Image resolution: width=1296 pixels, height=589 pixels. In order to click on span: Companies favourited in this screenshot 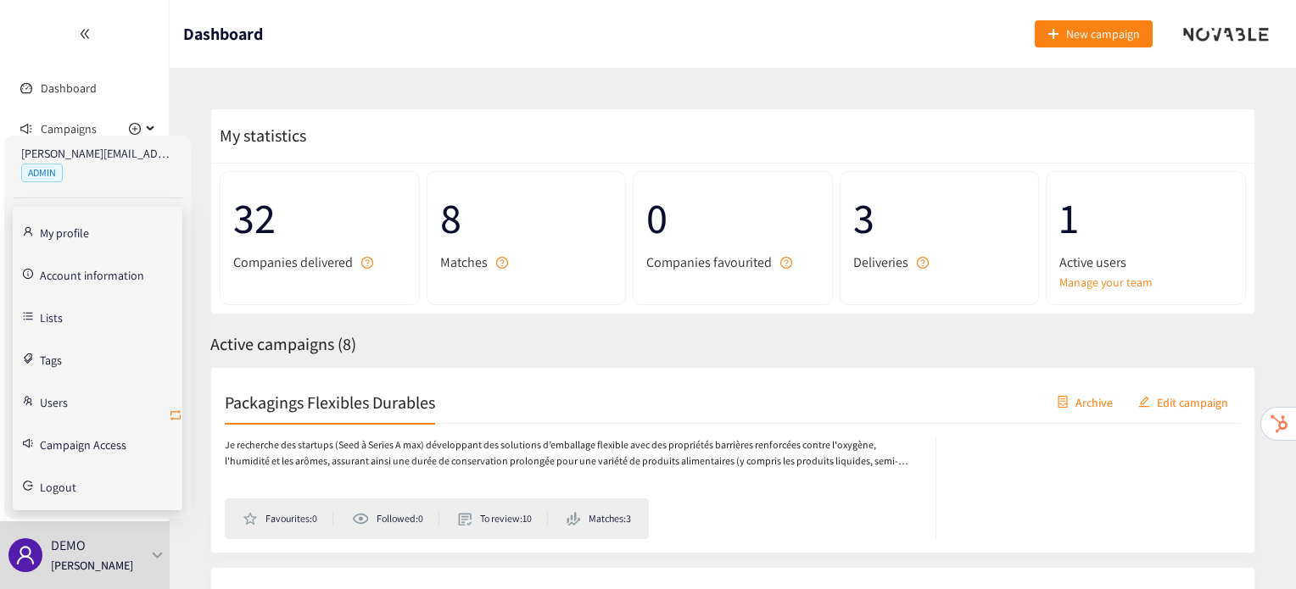, I will do `click(709, 262)`.